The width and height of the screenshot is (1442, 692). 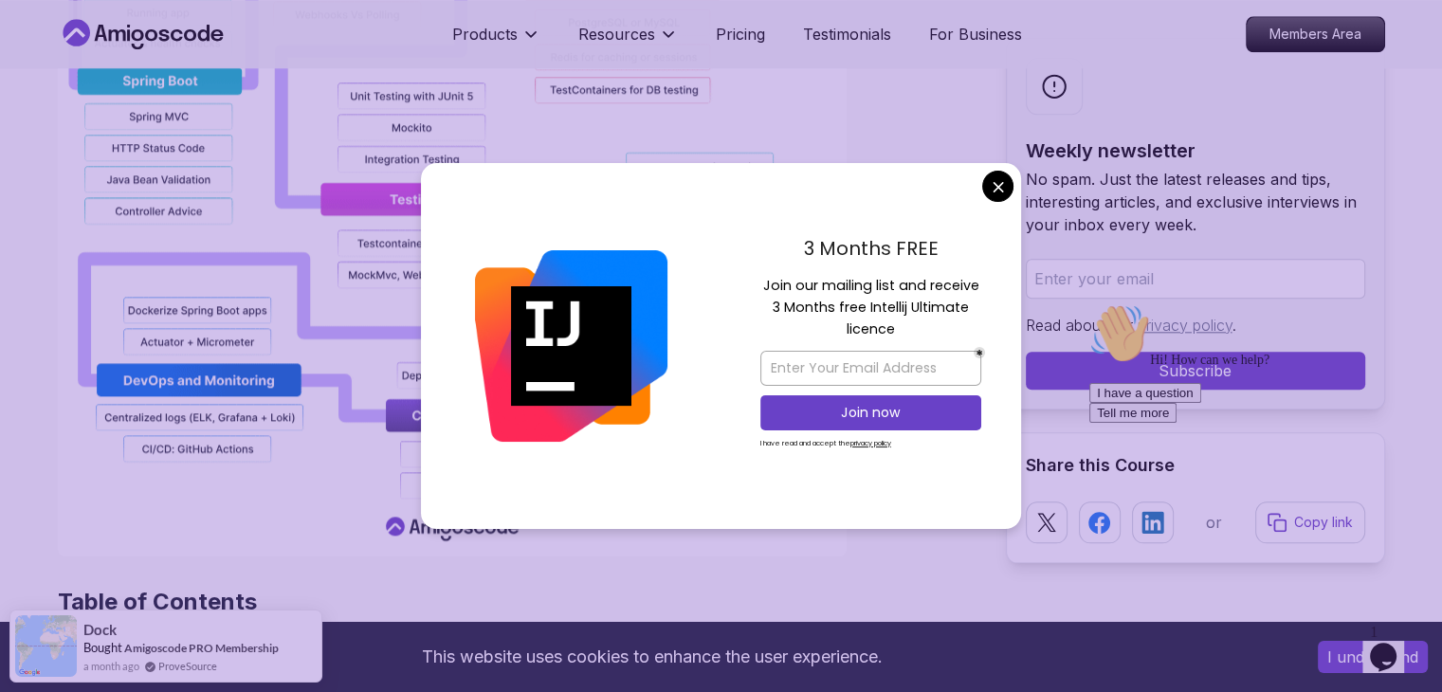 What do you see at coordinates (976, 34) in the screenshot?
I see `a: For Business` at bounding box center [976, 34].